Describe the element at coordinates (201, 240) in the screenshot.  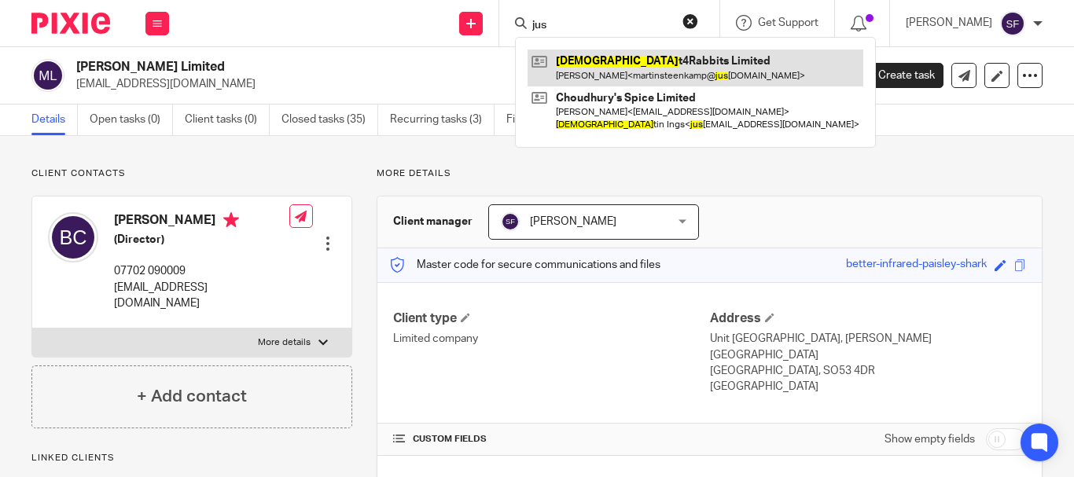
I see `h5: (Director)` at that location.